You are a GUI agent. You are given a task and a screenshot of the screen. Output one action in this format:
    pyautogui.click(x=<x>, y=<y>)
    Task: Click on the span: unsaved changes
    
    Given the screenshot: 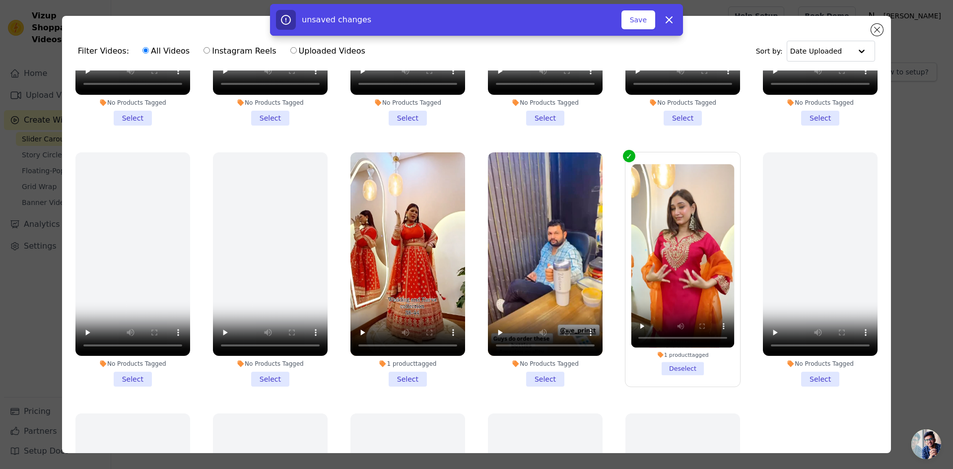 What is the action you would take?
    pyautogui.click(x=336, y=19)
    